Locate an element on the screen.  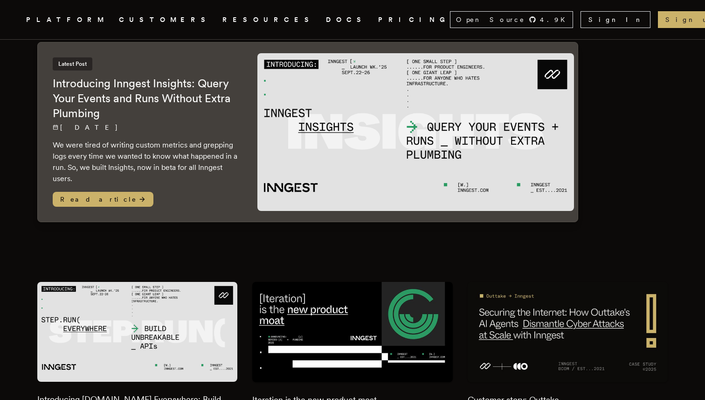
img: Featured image for Introducing Step.Run Everywhere: Build Unbreakable APIs blog post is located at coordinates (137, 332).